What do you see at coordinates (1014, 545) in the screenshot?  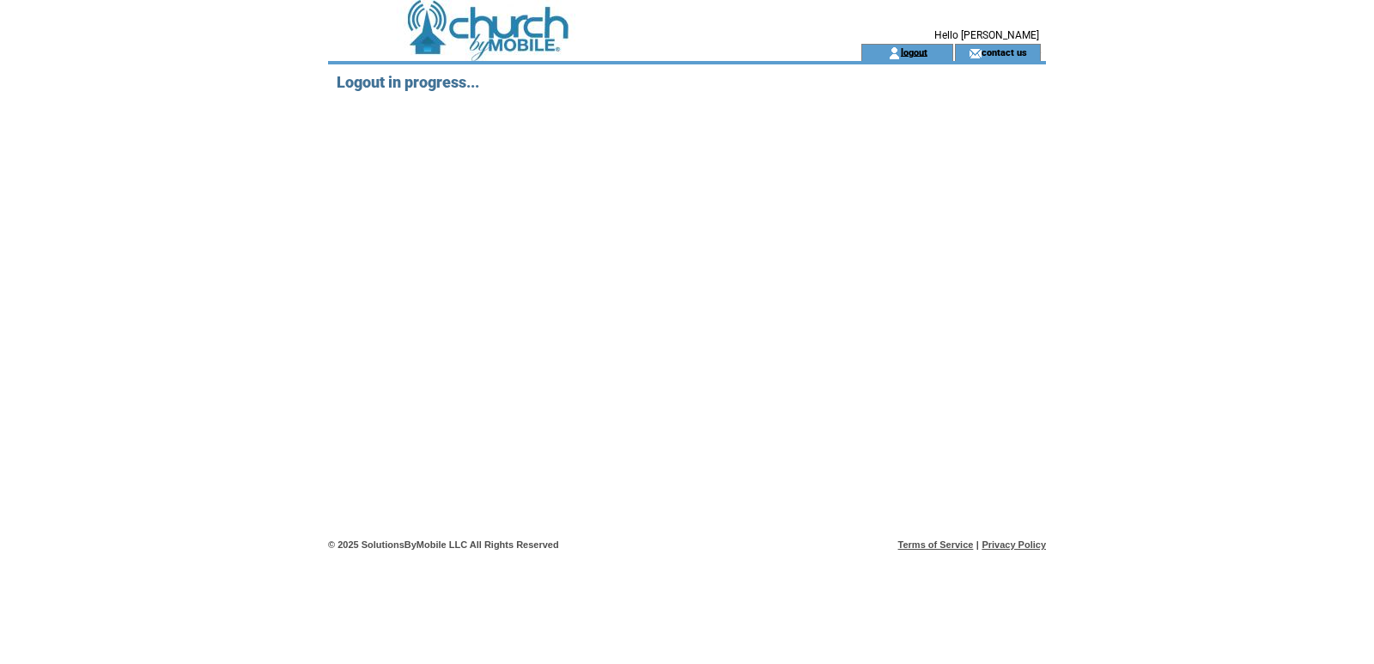 I see `a: Privacy Policy` at bounding box center [1014, 545].